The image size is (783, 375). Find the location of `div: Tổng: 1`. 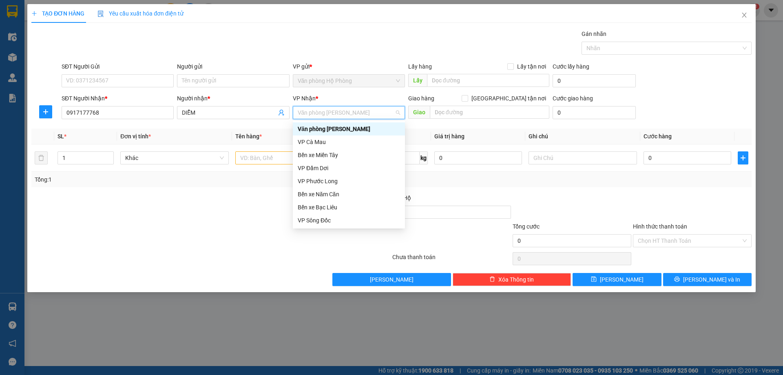

div: Tổng: 1 is located at coordinates (168, 179).